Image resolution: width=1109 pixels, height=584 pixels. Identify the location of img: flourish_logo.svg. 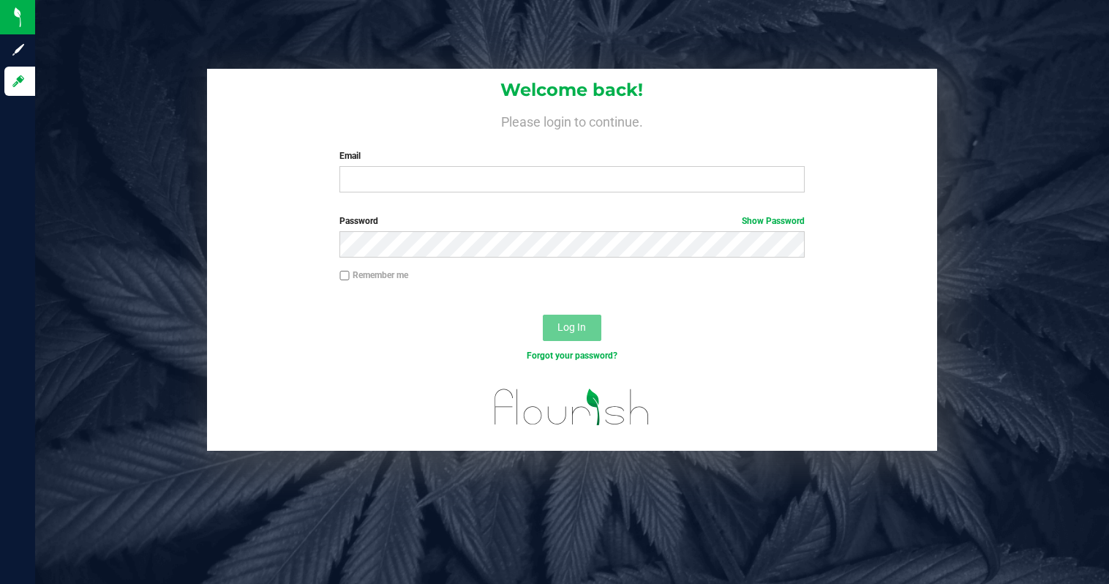
(572, 407).